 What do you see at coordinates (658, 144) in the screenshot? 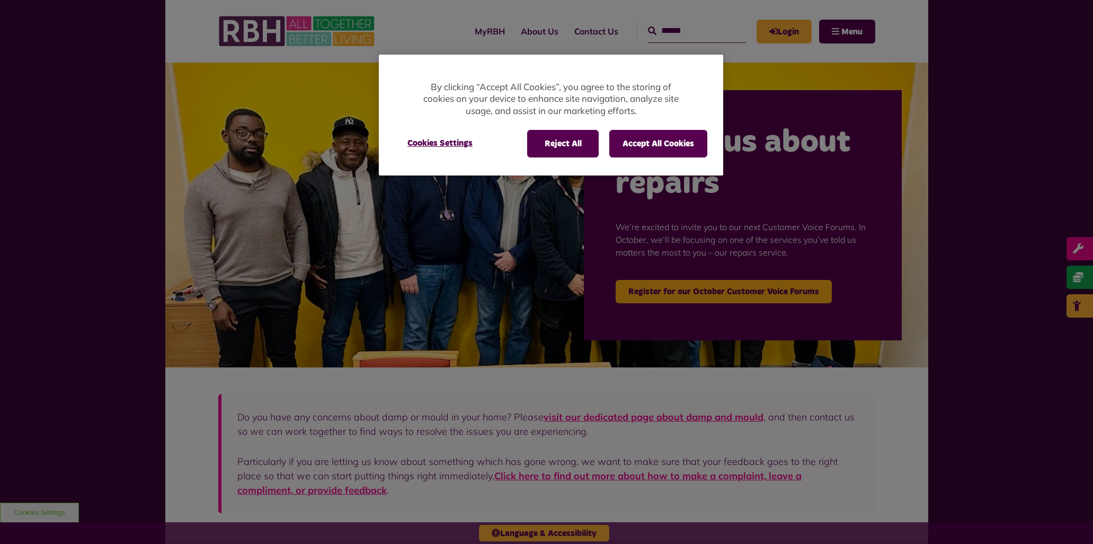
I see `button: Accept All Cookies` at bounding box center [658, 144].